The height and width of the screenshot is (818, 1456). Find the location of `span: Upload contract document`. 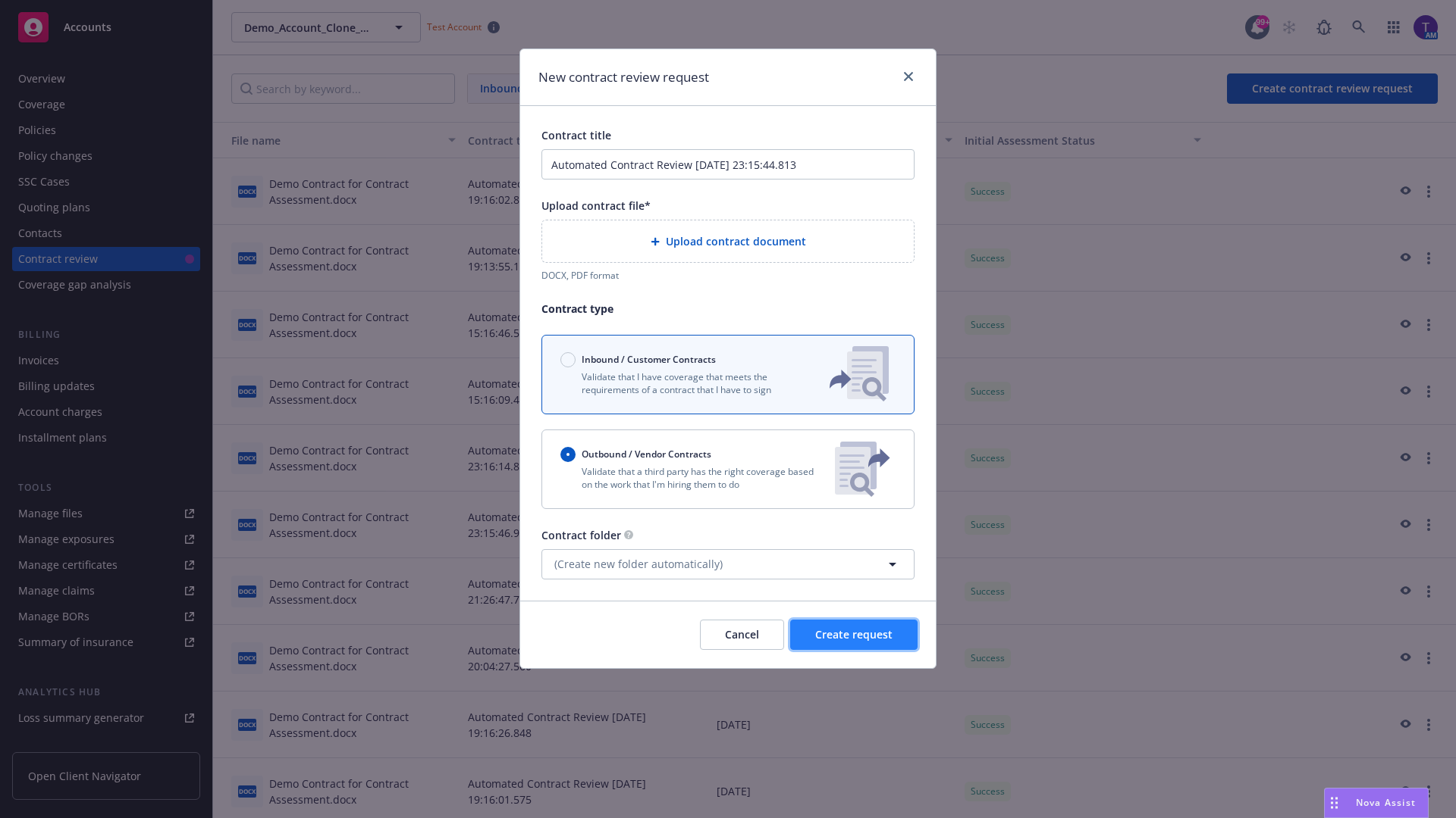

span: Upload contract document is located at coordinates (735, 241).